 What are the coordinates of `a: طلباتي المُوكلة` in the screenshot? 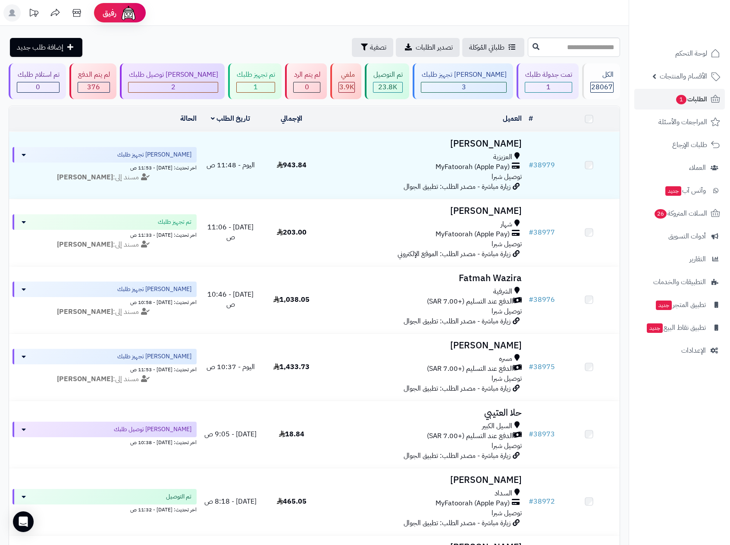 It's located at (493, 47).